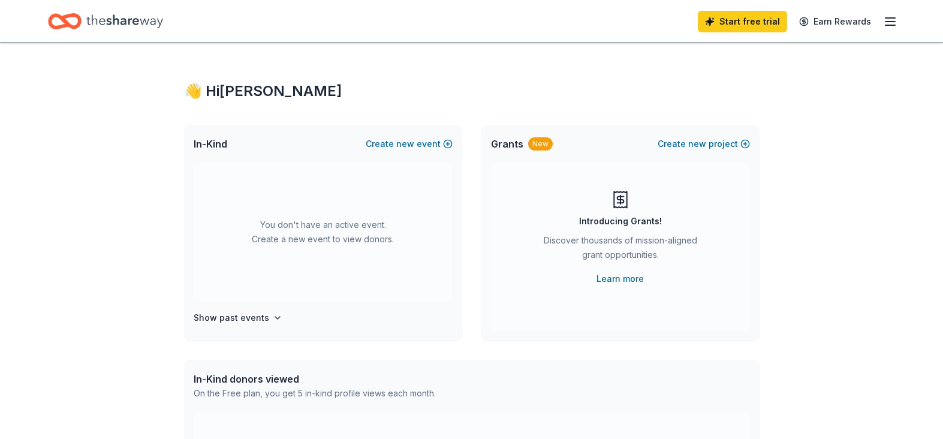  Describe the element at coordinates (507, 144) in the screenshot. I see `span: Grants` at that location.